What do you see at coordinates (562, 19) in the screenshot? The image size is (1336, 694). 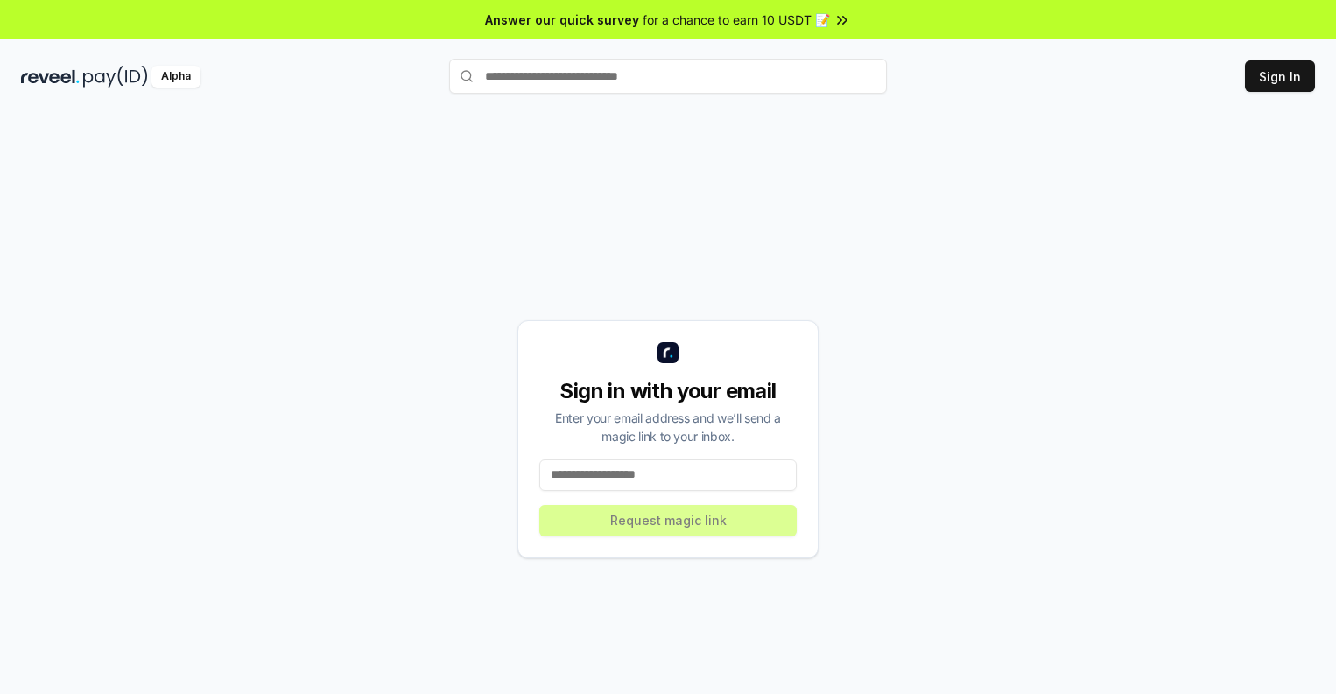 I see `span: Answer our quick survey` at bounding box center [562, 19].